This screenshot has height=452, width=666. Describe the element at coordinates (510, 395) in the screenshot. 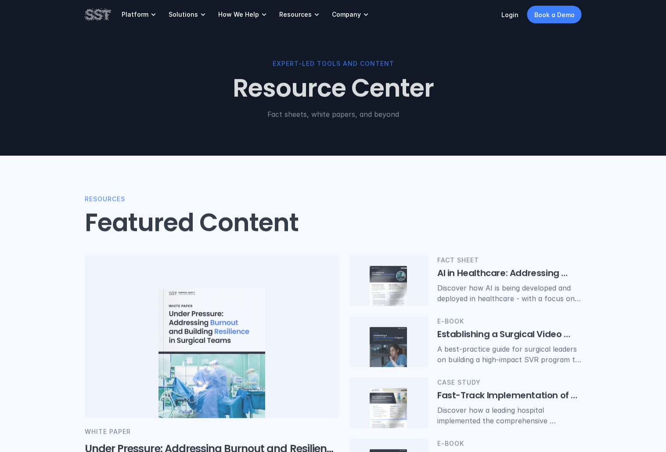

I see `h6: Fast-Track Implementation of the OR Black Box®` at that location.